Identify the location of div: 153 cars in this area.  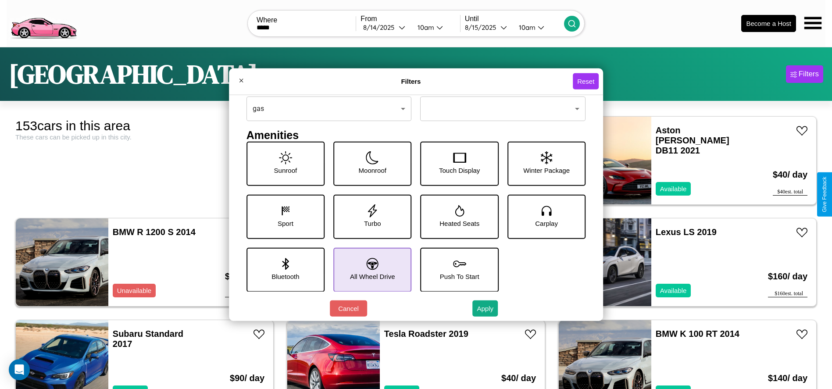
(144, 126).